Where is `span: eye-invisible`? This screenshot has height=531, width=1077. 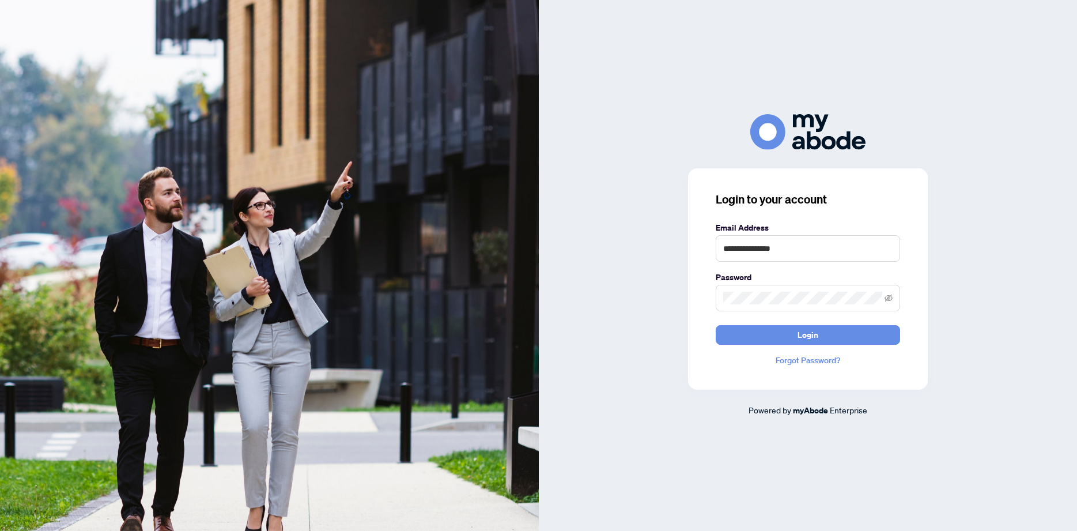 span: eye-invisible is located at coordinates (889, 298).